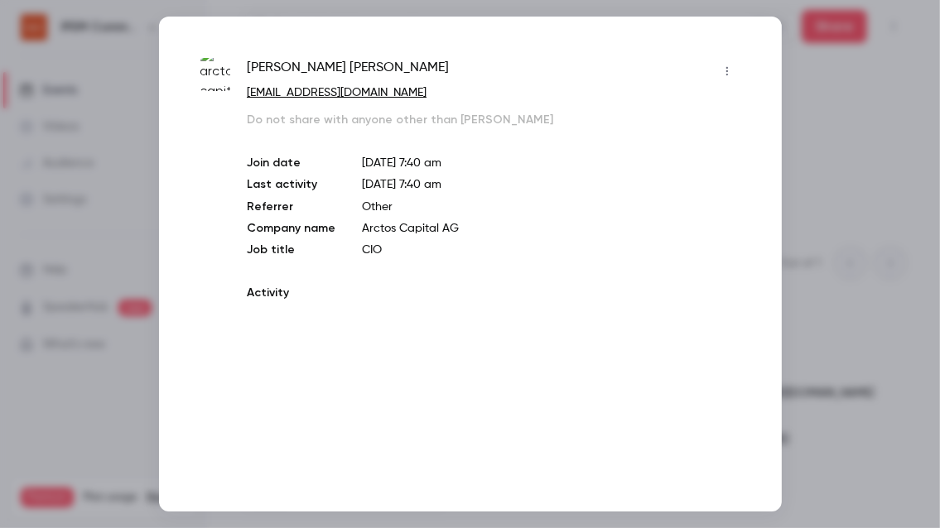  Describe the element at coordinates (551, 228) in the screenshot. I see `p: Arctos Capital AG` at that location.